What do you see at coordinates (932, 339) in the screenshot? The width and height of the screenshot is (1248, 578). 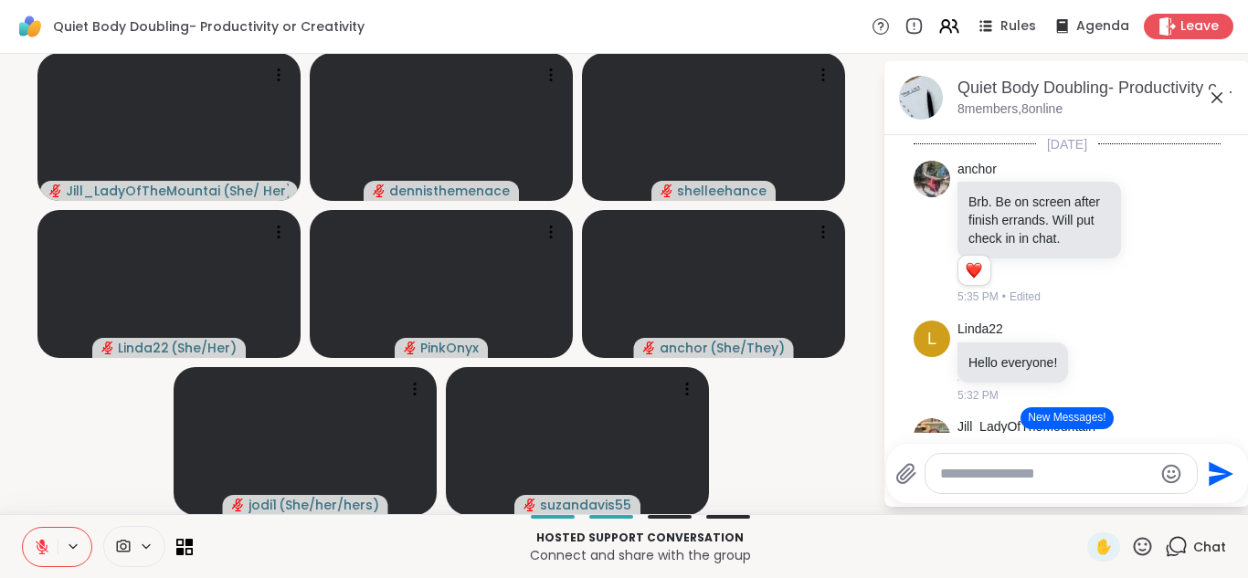 I see `span: L` at bounding box center [932, 339].